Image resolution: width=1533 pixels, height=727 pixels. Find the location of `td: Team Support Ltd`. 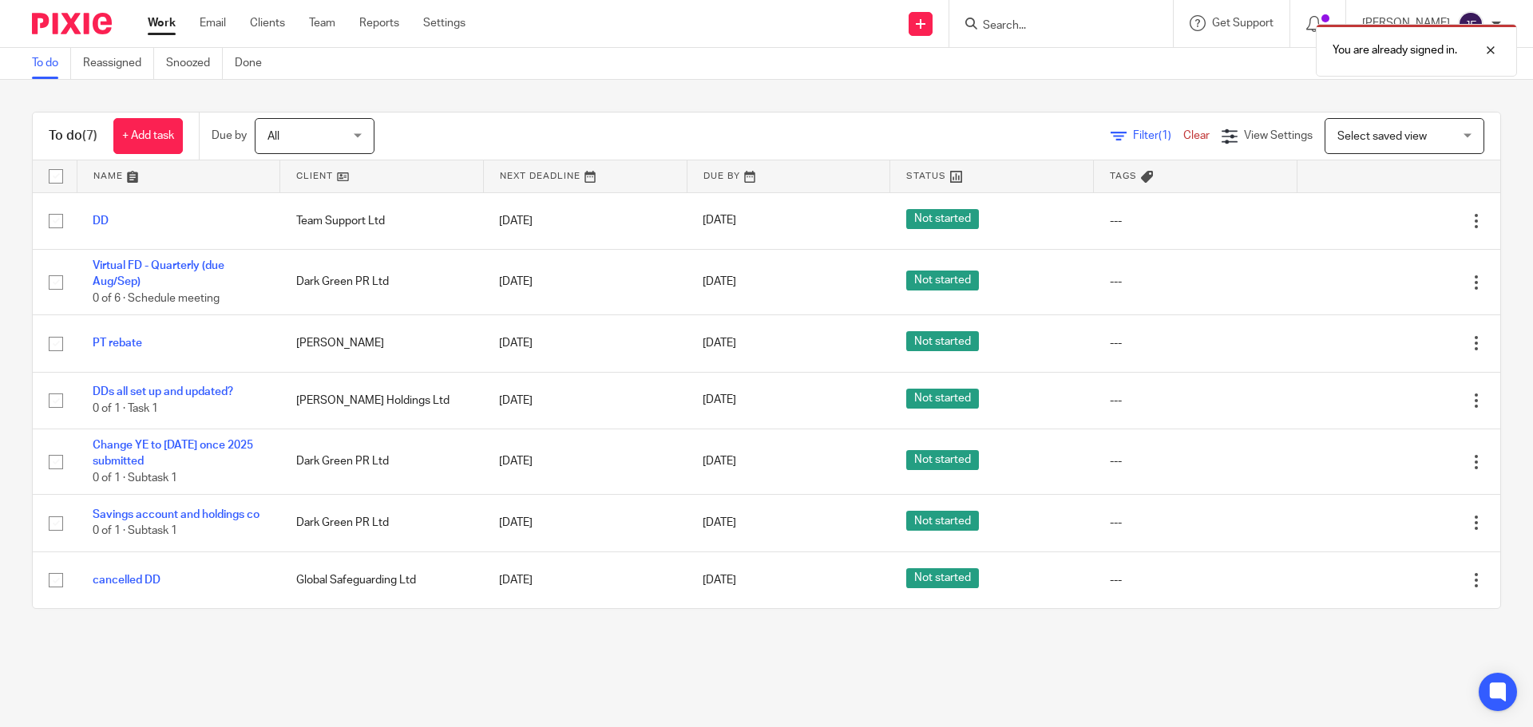

td: Team Support Ltd is located at coordinates (382, 220).